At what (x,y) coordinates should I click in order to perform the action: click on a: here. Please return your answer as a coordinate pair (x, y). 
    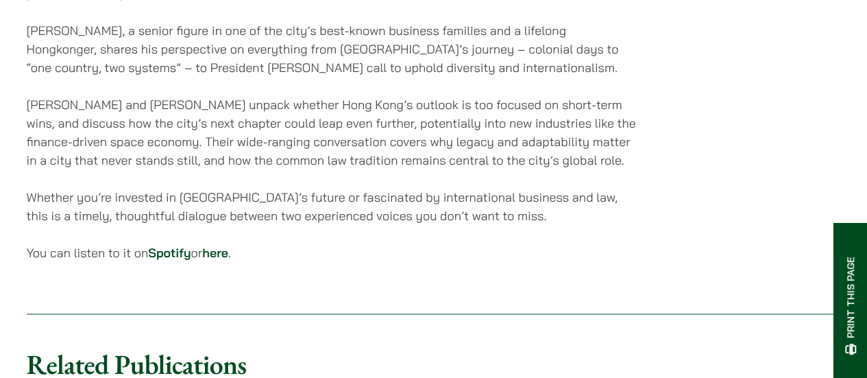
    Looking at the image, I should click on (215, 252).